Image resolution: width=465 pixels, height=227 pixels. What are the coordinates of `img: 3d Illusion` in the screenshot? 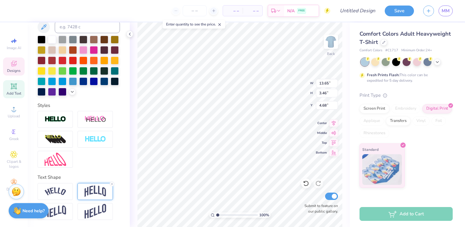 It's located at (55, 140).